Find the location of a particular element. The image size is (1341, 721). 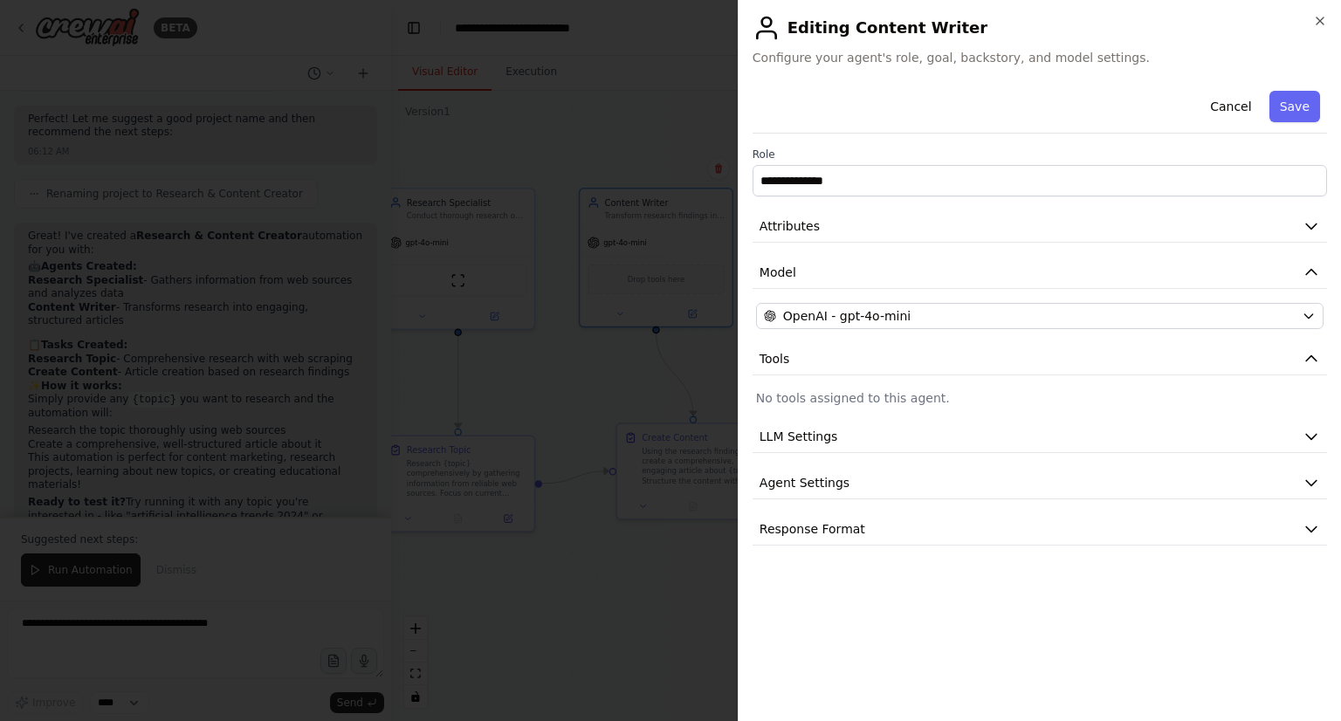

span: LLM Settings is located at coordinates (799, 437).